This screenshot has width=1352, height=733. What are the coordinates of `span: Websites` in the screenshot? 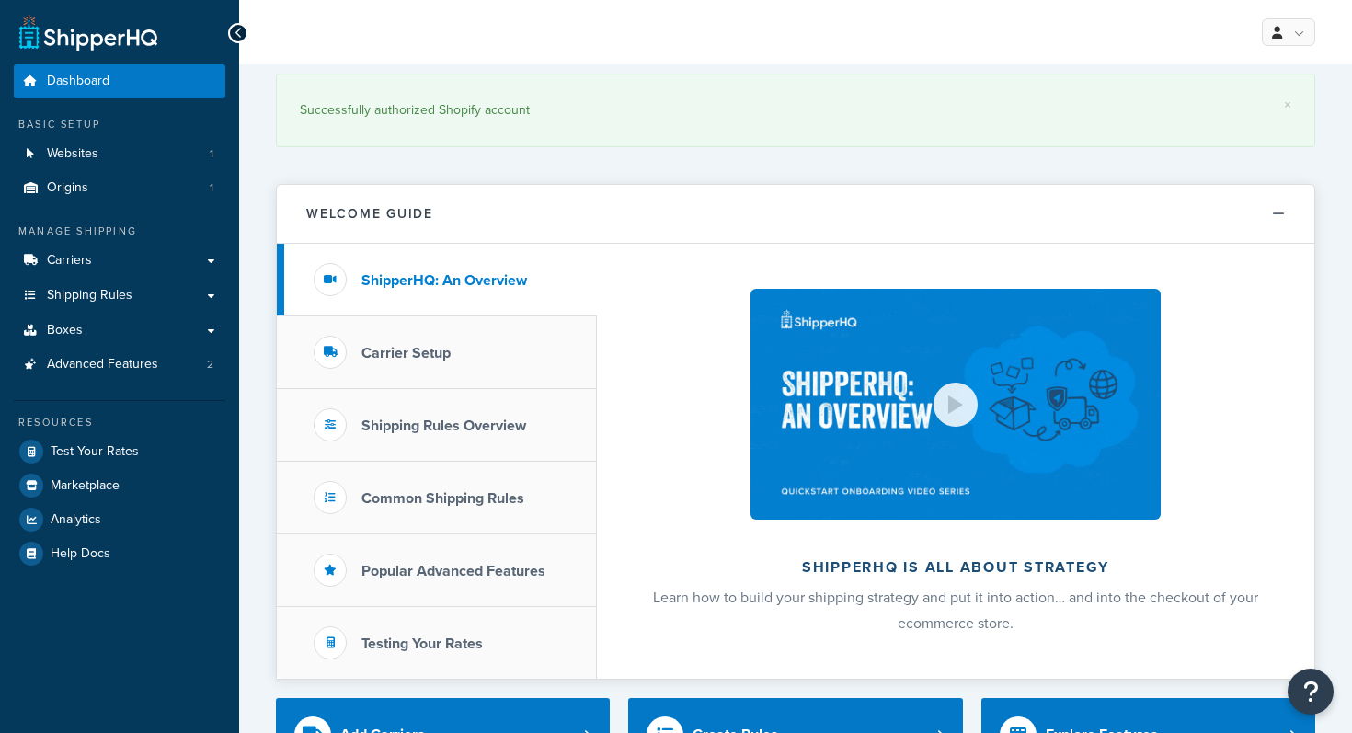 It's located at (73, 154).